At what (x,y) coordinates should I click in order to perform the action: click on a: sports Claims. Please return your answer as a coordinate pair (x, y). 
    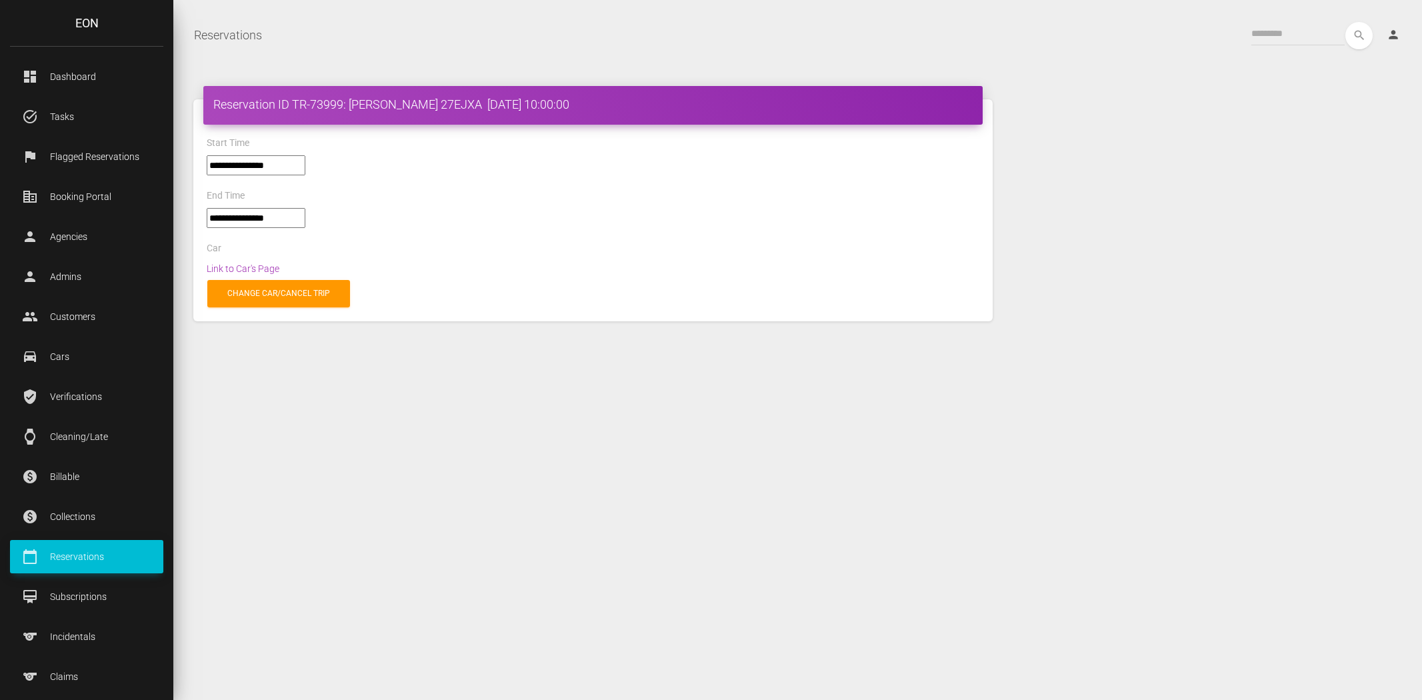
    Looking at the image, I should click on (87, 676).